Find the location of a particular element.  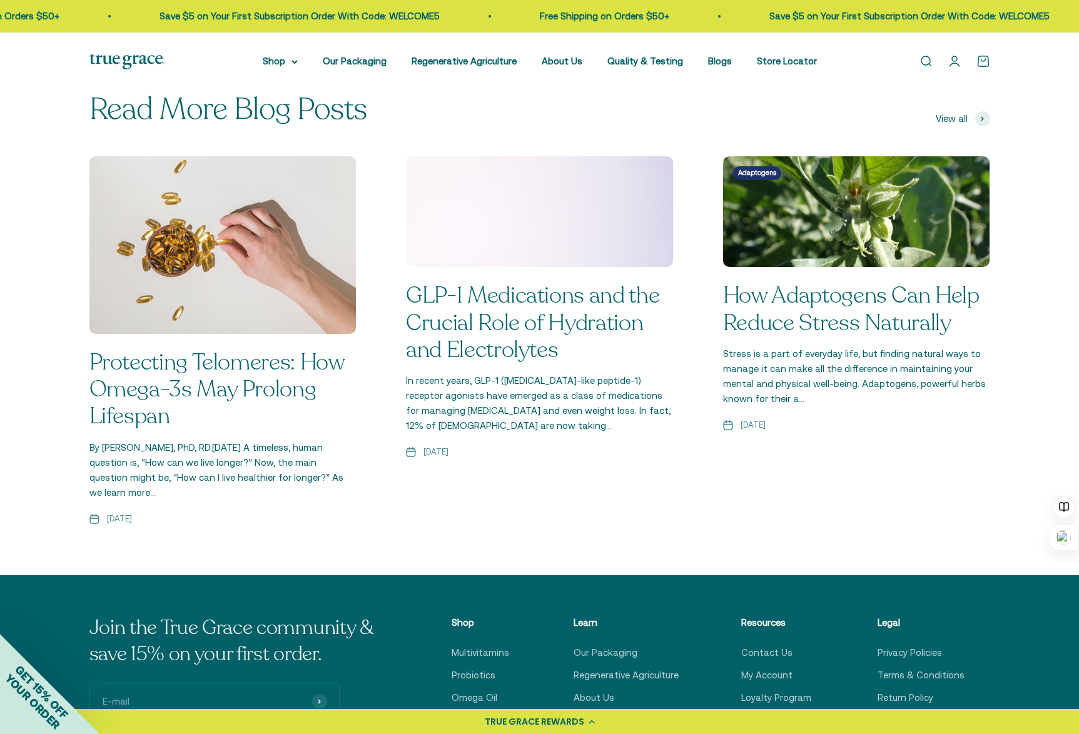

p: Shop is located at coordinates (481, 623).